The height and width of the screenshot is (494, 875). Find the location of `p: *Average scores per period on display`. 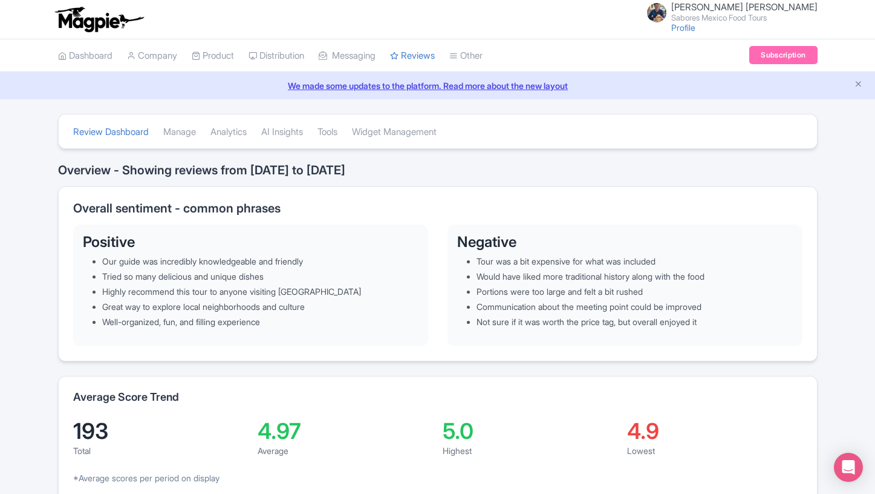

p: *Average scores per period on display is located at coordinates (438, 477).